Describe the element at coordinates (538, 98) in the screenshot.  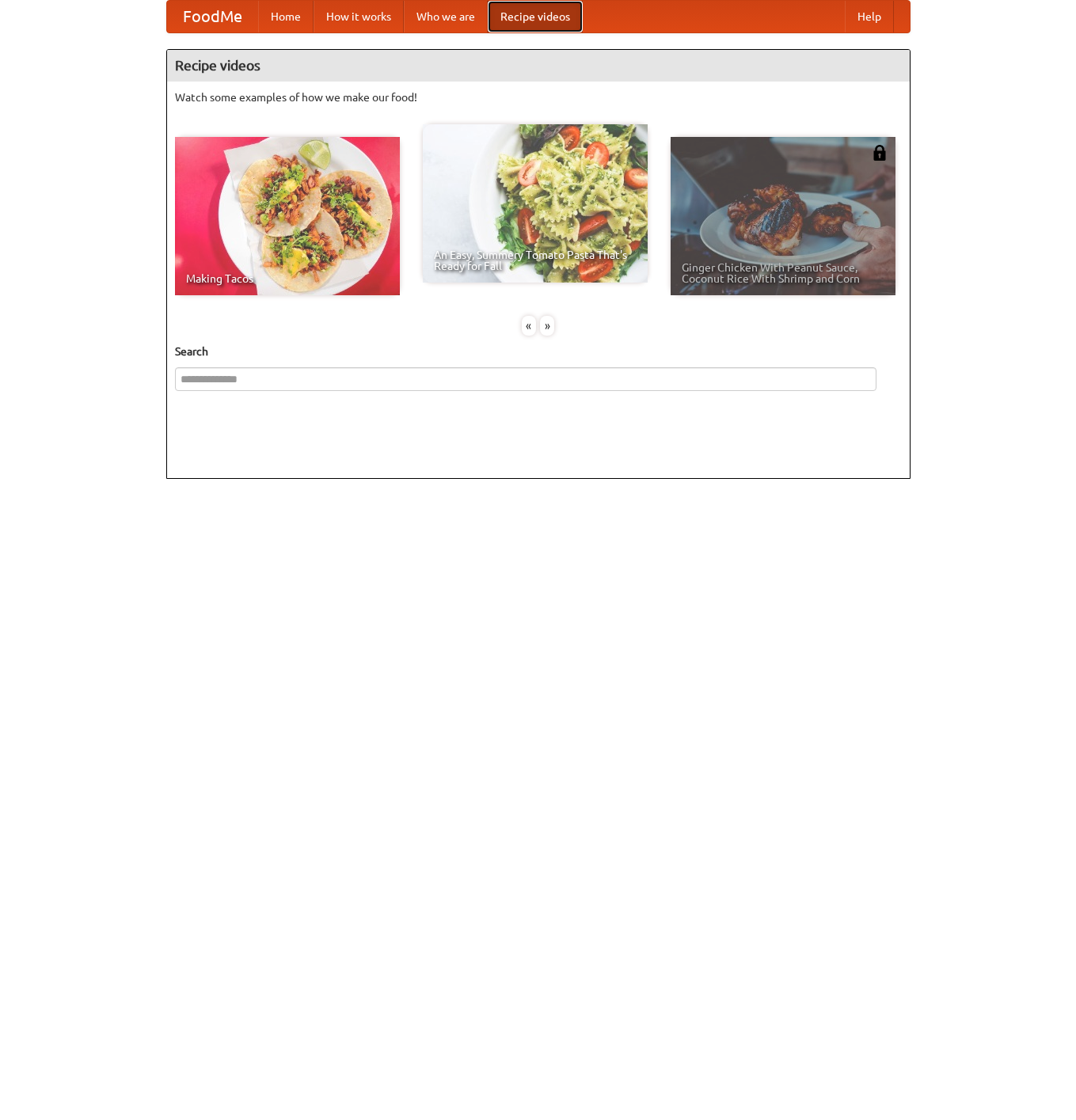
I see `p: Watch some examples of how we make our food!` at that location.